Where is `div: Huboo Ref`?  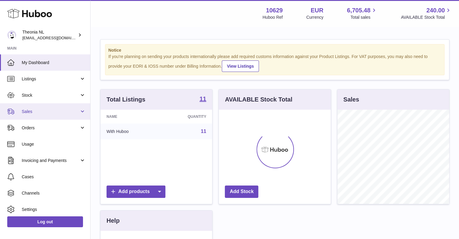 div: Huboo Ref is located at coordinates (272, 17).